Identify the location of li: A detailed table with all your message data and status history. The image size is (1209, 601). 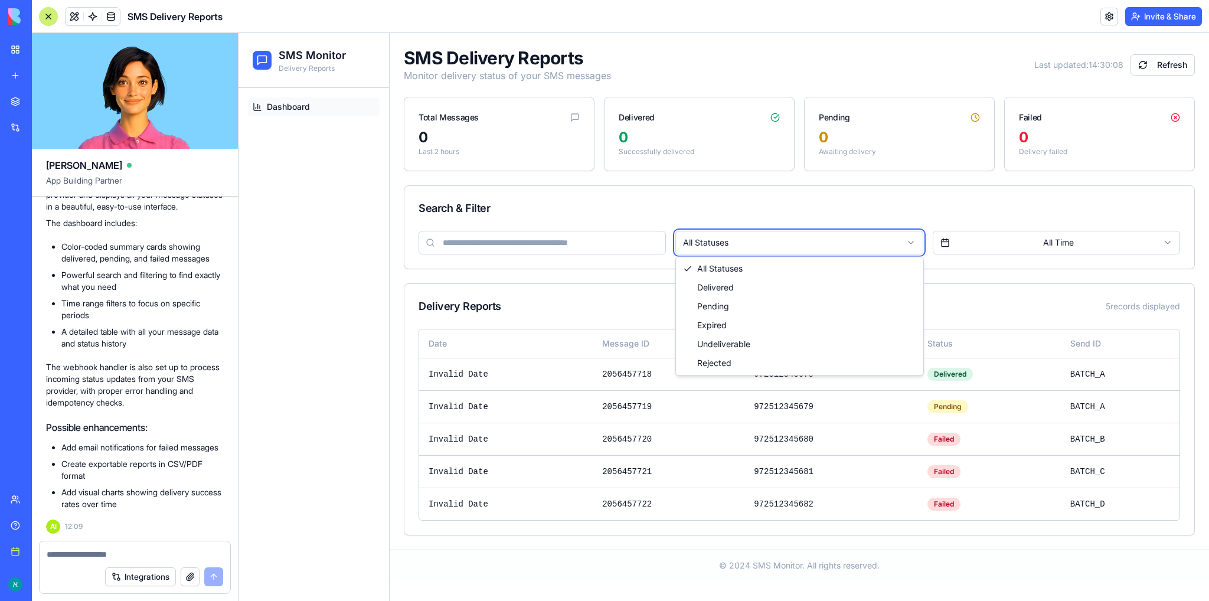
(142, 338).